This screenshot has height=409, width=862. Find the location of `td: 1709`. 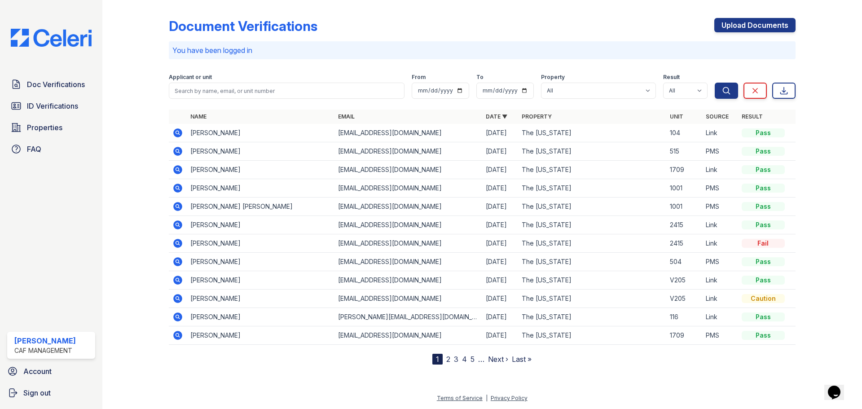

td: 1709 is located at coordinates (684, 335).